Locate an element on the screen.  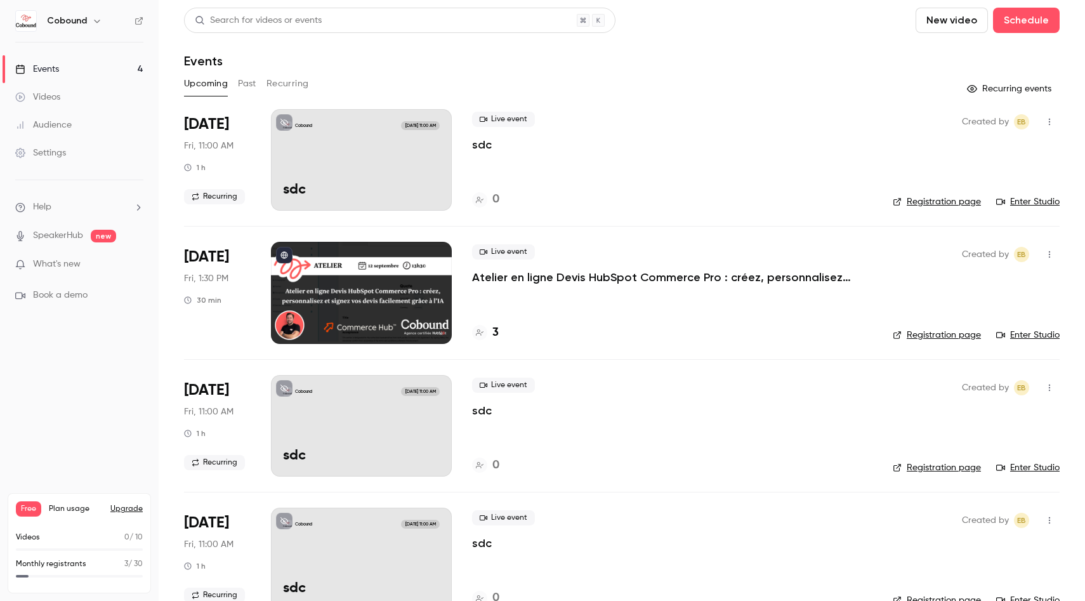
button: Recurring events is located at coordinates (1010, 89).